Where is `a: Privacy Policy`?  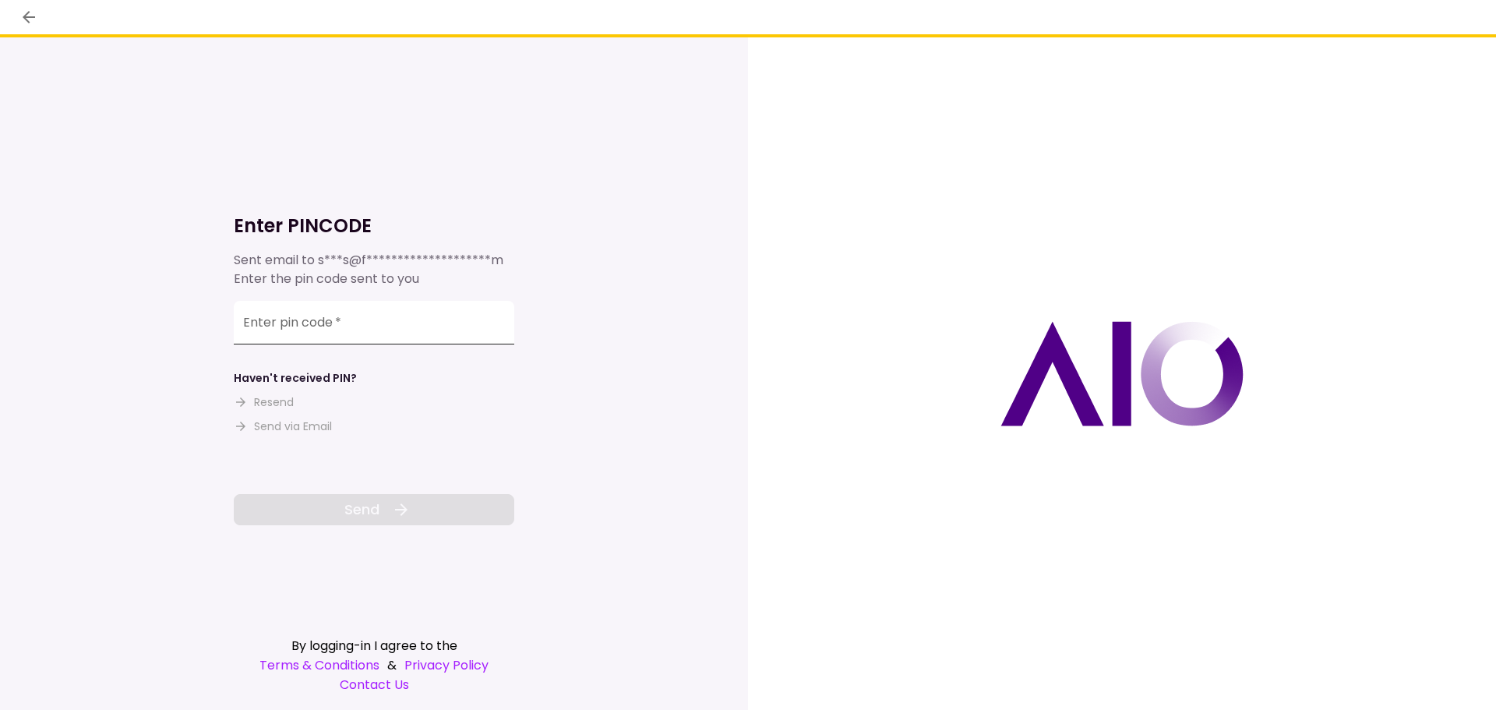 a: Privacy Policy is located at coordinates (447, 665).